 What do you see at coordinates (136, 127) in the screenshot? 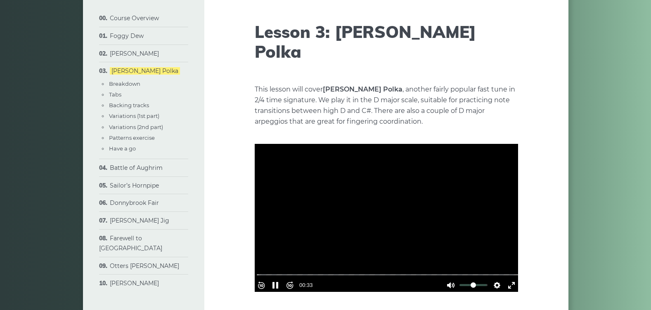
I see `a: Variations (2nd part)` at bounding box center [136, 127].